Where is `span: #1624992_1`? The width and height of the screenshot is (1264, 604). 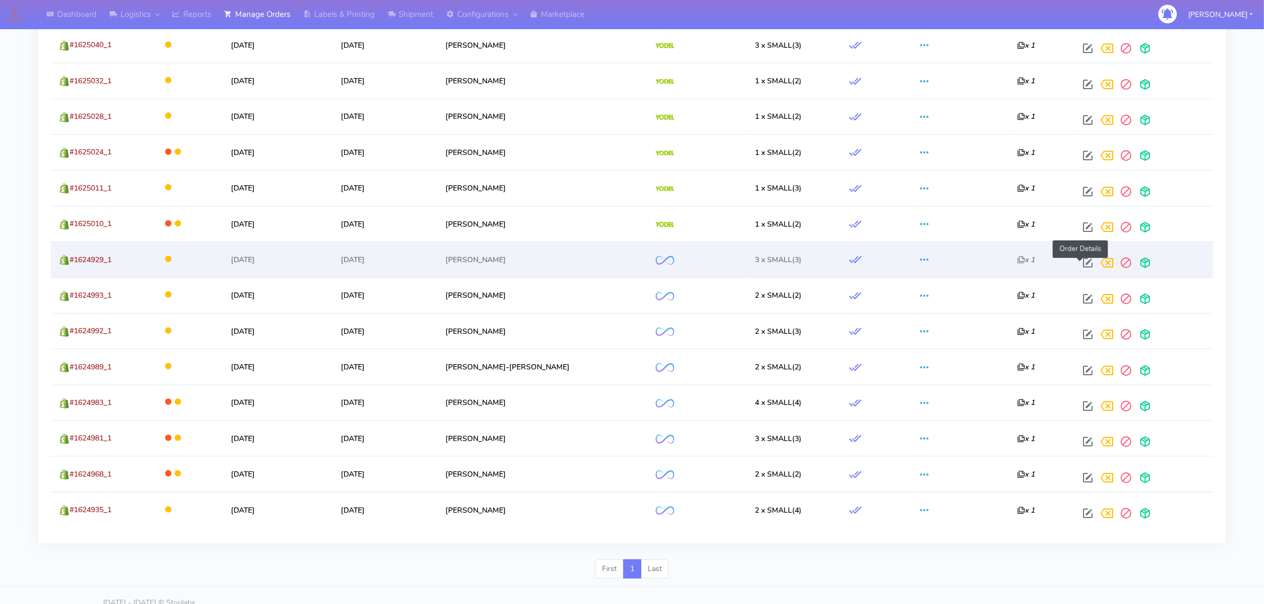
span: #1624992_1 is located at coordinates (90, 331).